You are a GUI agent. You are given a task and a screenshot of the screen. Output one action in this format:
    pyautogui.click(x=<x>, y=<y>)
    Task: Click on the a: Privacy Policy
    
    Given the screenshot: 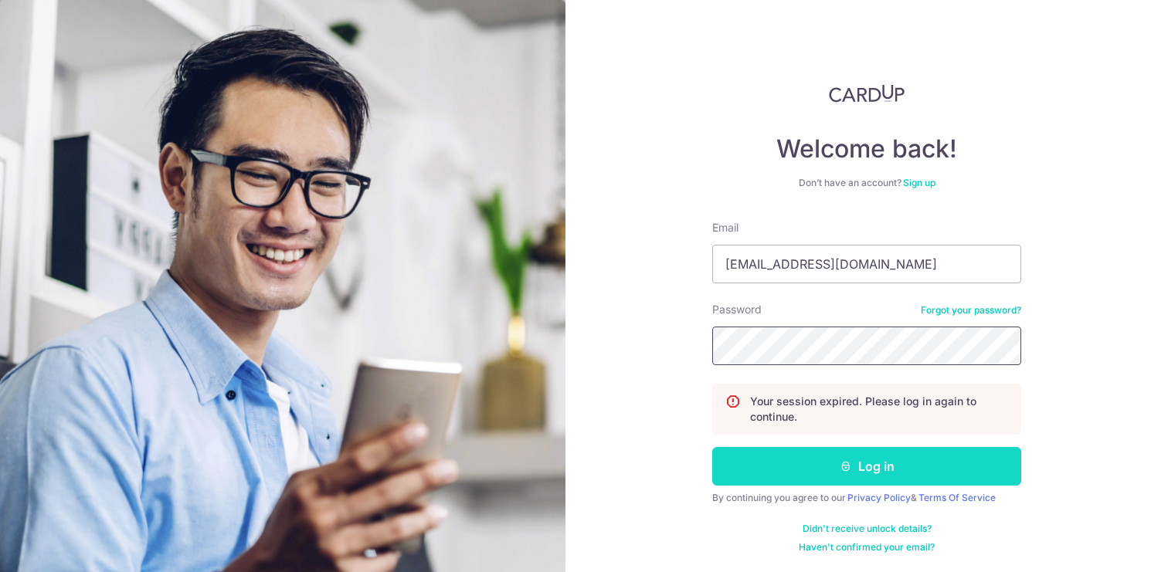 What is the action you would take?
    pyautogui.click(x=879, y=497)
    